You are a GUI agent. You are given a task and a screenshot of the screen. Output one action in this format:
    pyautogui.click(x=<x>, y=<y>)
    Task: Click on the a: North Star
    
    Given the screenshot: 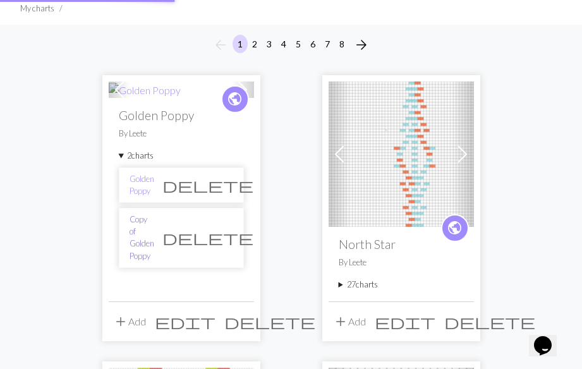 What is the action you would take?
    pyautogui.click(x=401, y=152)
    